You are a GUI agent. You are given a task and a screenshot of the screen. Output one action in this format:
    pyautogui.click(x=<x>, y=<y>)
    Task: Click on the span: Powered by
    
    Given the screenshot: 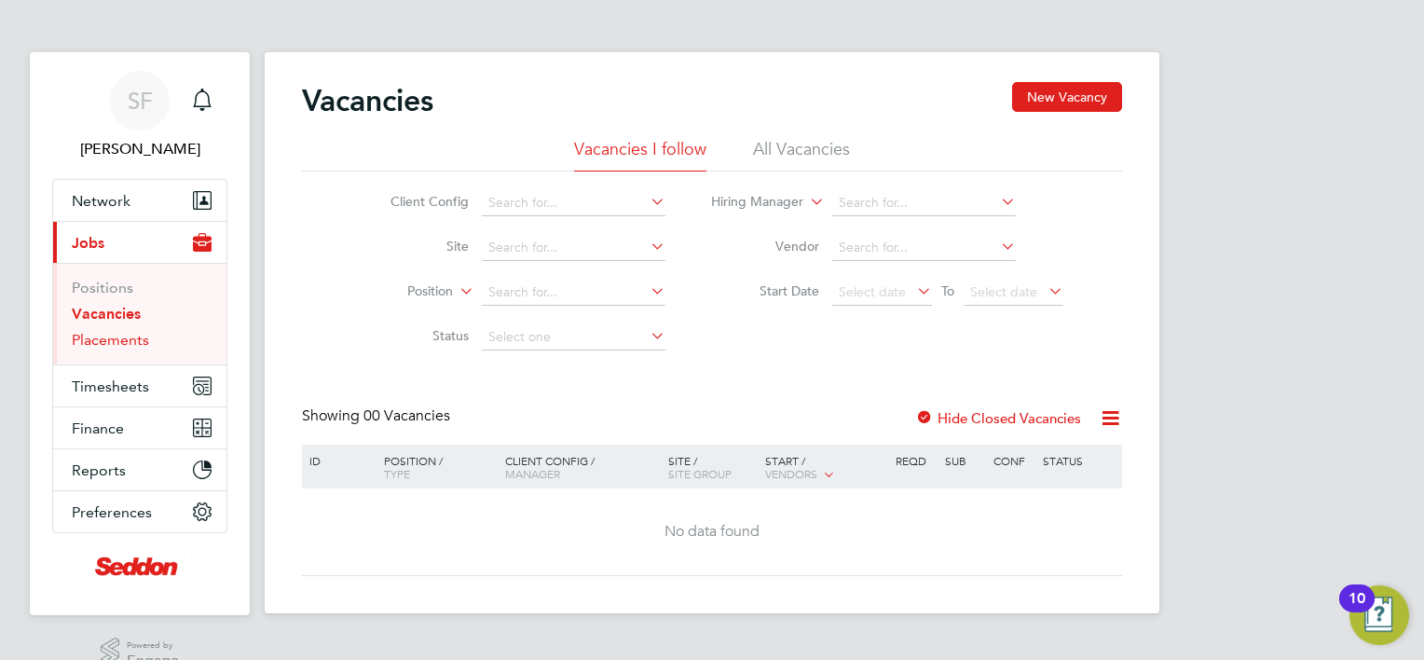 What is the action you would take?
    pyautogui.click(x=153, y=645)
    